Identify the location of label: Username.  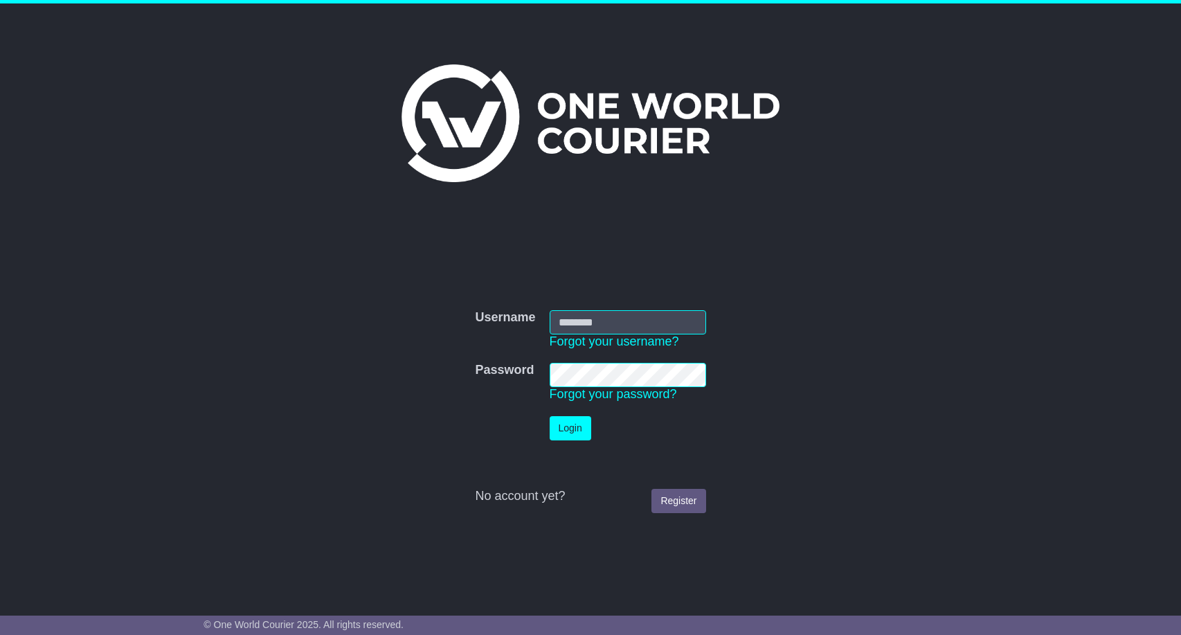
(505, 318).